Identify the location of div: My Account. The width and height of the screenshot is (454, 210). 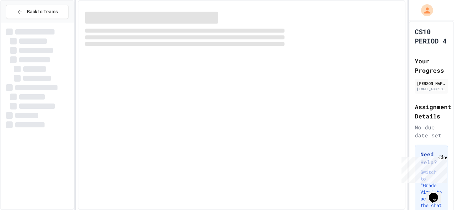
(424, 10).